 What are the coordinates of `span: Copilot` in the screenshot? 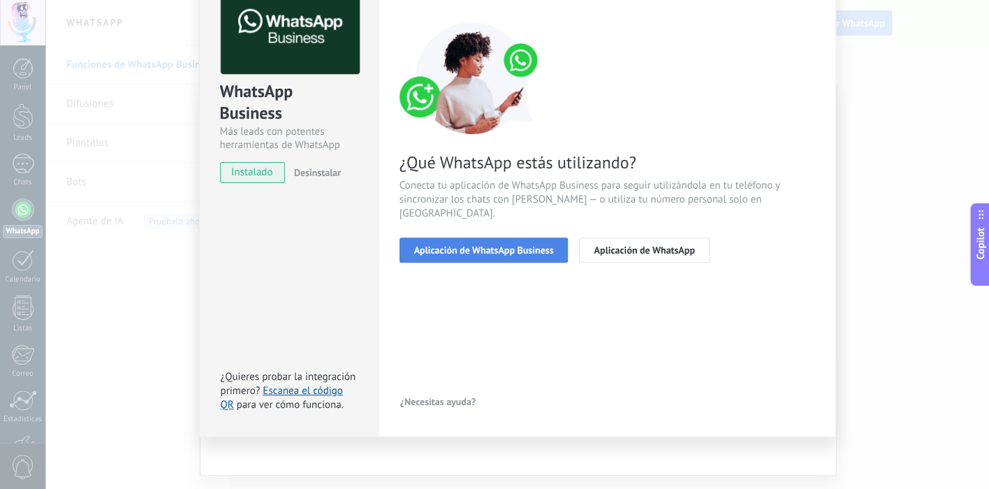 It's located at (981, 244).